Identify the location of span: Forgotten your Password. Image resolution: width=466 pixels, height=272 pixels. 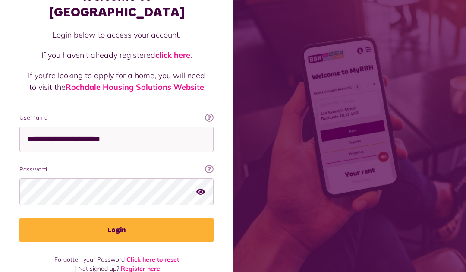
(89, 259).